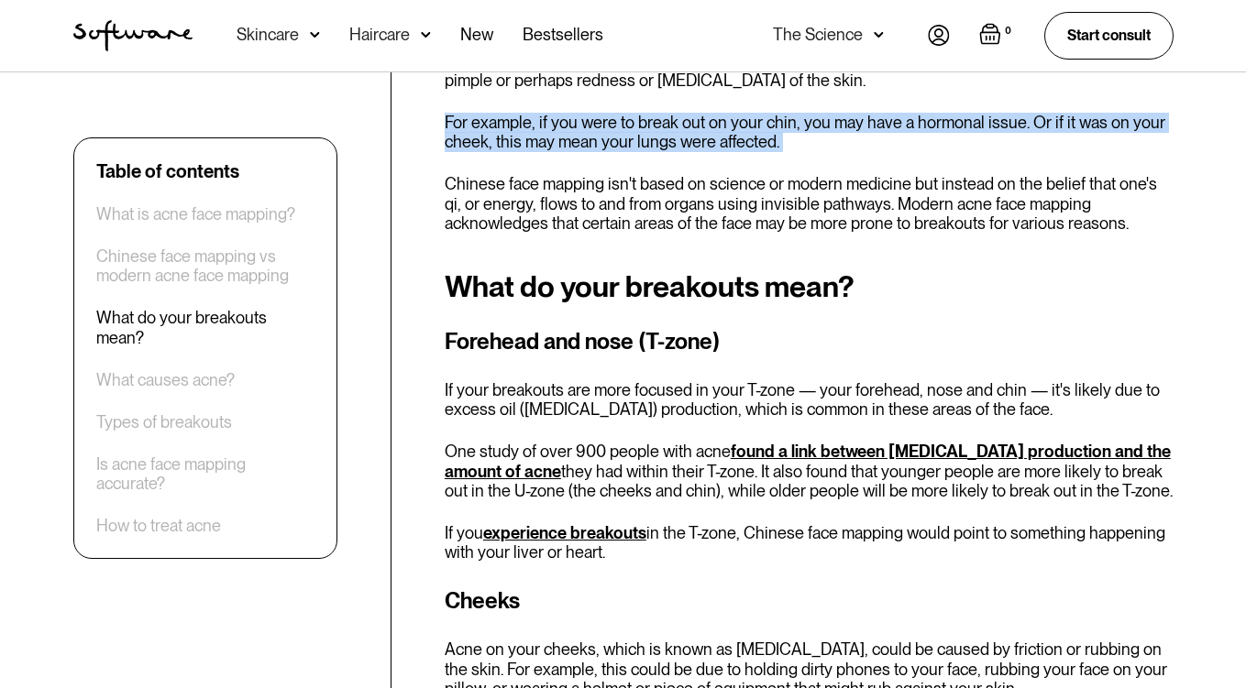  I want to click on div: What do your breakouts mean?, so click(205, 328).